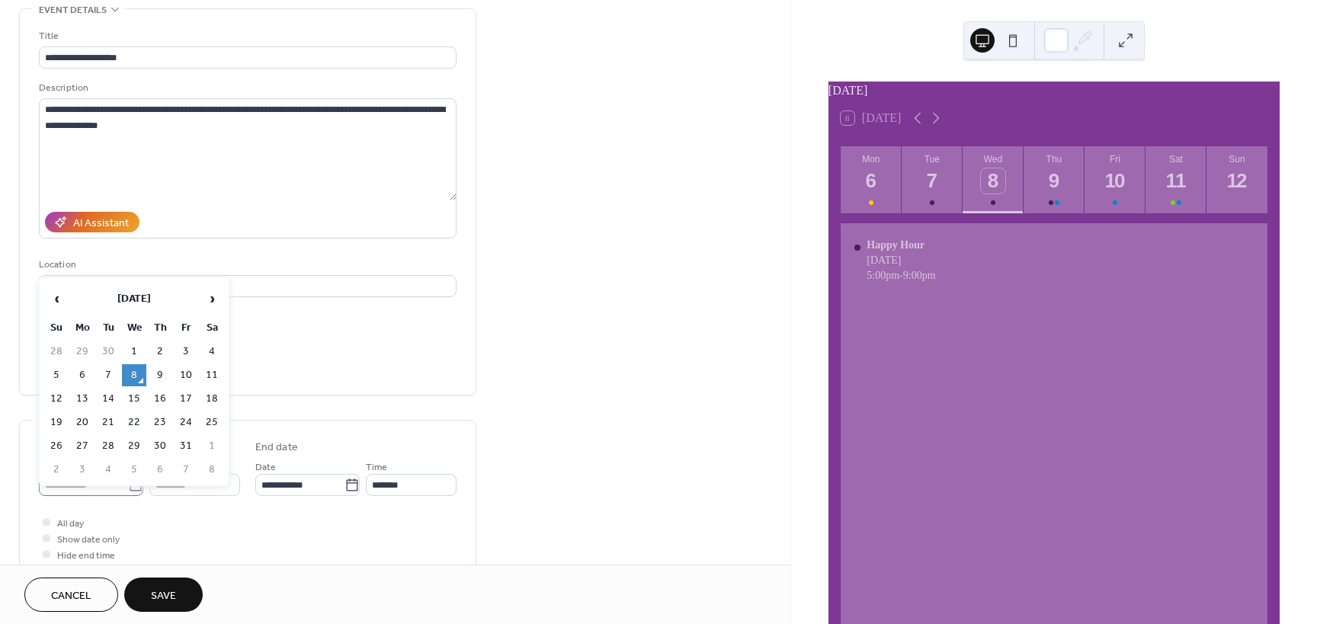  What do you see at coordinates (163, 596) in the screenshot?
I see `span: Save` at bounding box center [163, 596].